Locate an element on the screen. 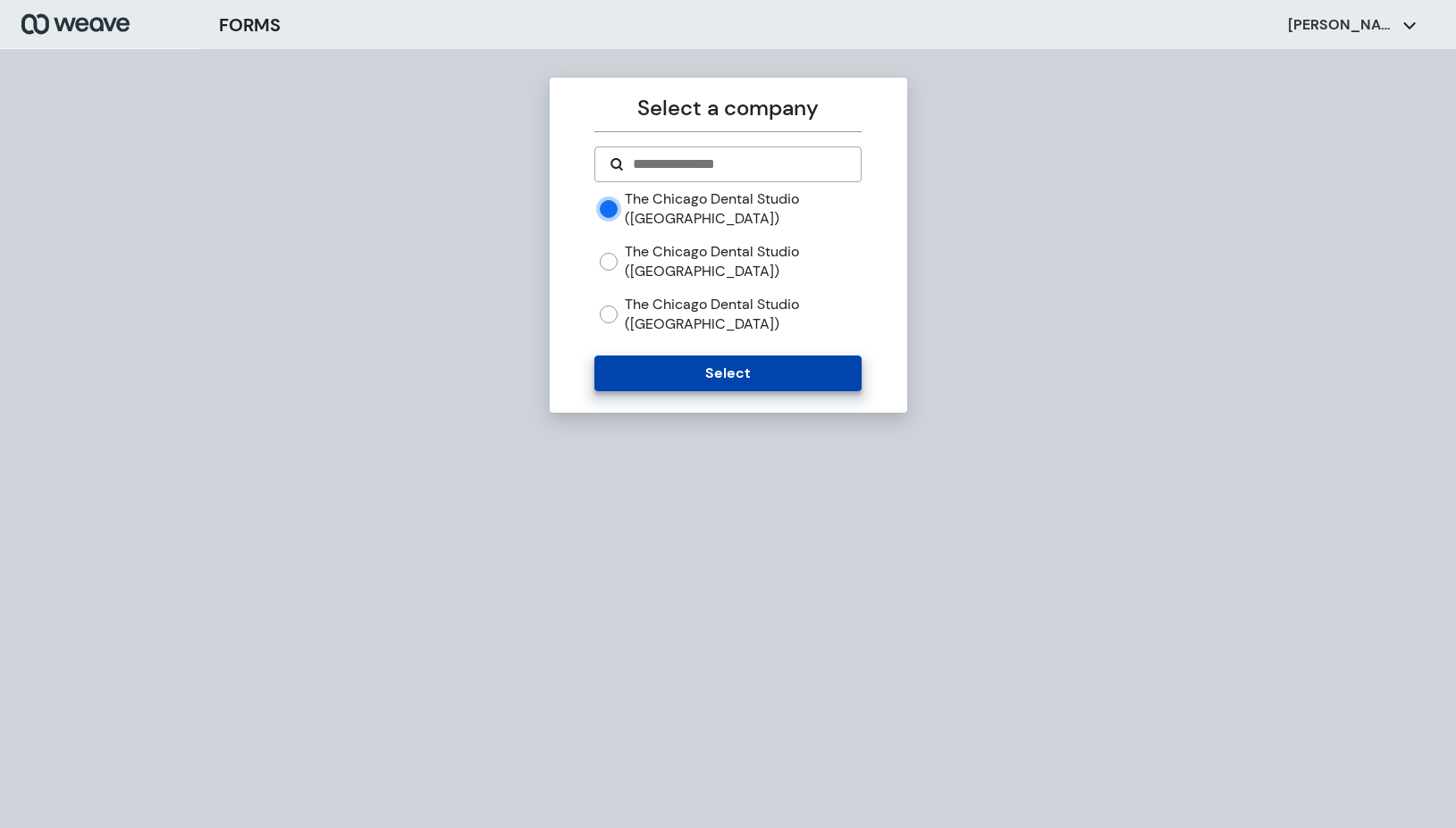 This screenshot has height=828, width=1456. input: Search is located at coordinates (738, 164).